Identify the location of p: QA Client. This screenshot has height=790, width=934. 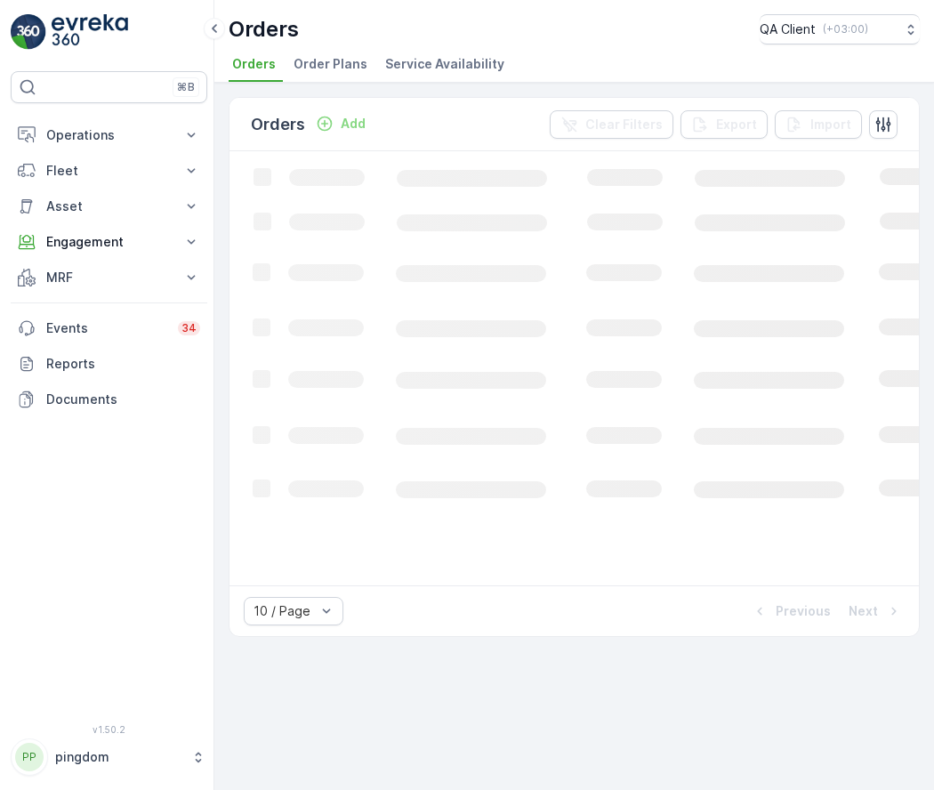
(787, 29).